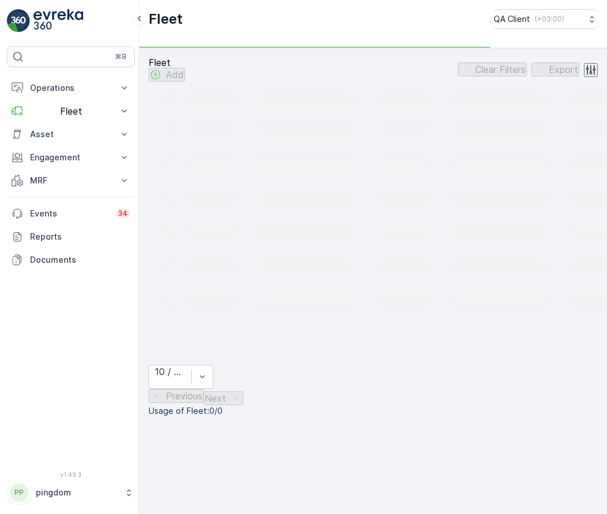  I want to click on div: PP, so click(19, 492).